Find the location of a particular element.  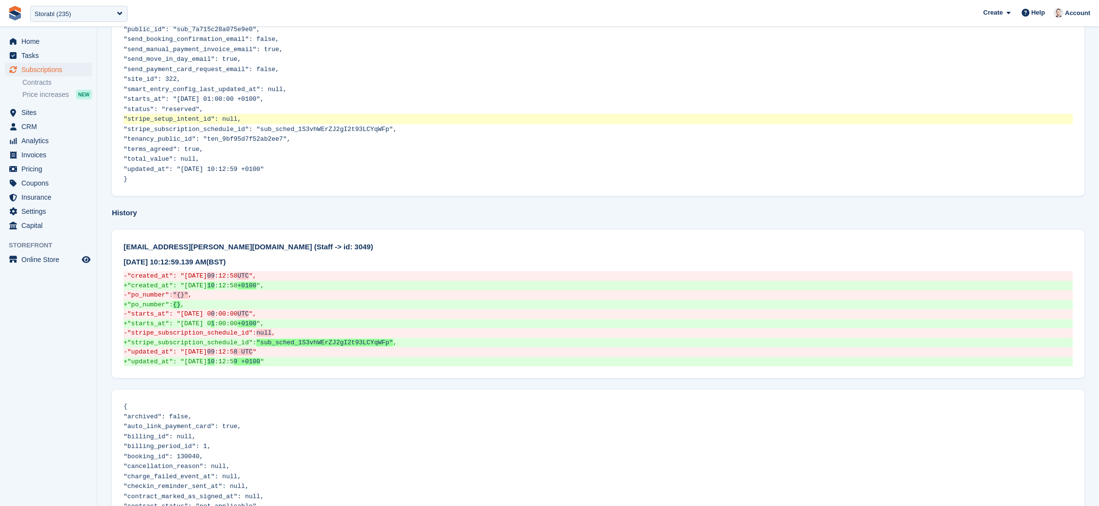

span: "billing_id": null, is located at coordinates (160, 436).